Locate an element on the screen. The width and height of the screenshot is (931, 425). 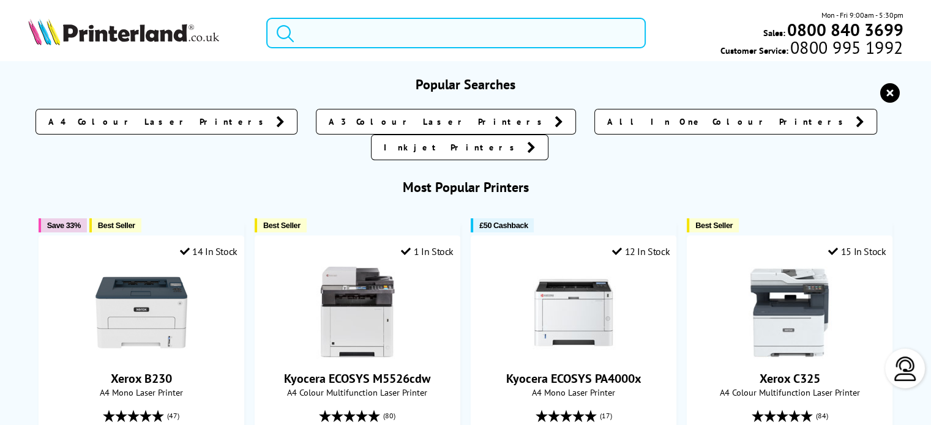
span: Customer Service: is located at coordinates (811, 49).